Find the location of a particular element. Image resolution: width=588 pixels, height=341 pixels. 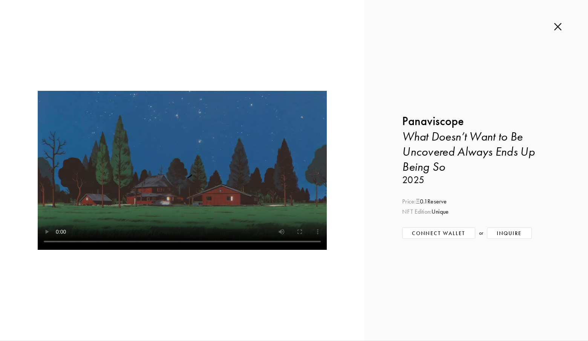

span: Ξ is located at coordinates (417, 201).